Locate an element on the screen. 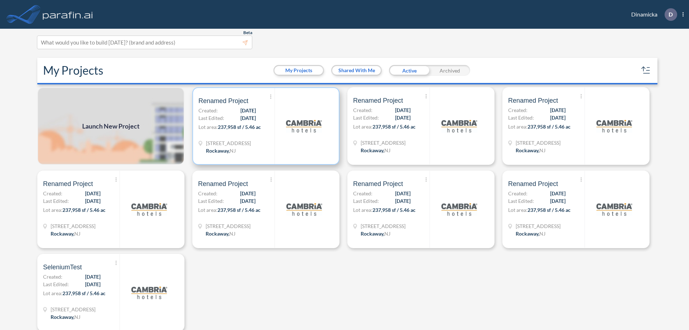  div: Archived is located at coordinates (449, 70).